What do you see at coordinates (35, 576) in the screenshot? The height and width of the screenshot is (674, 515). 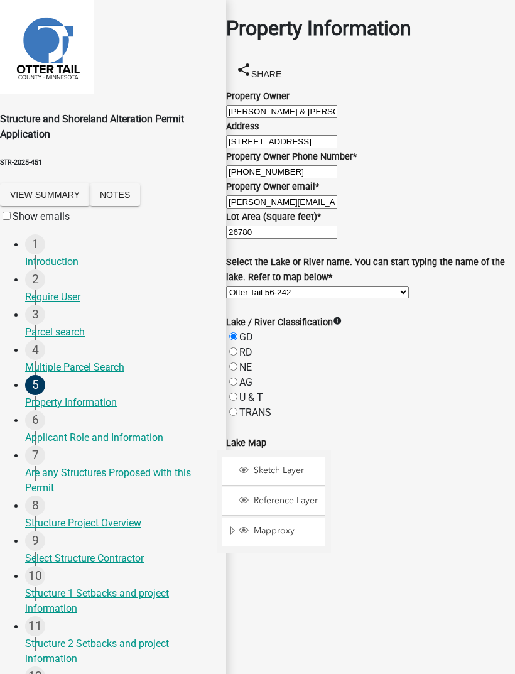 I see `div: 10` at bounding box center [35, 576].